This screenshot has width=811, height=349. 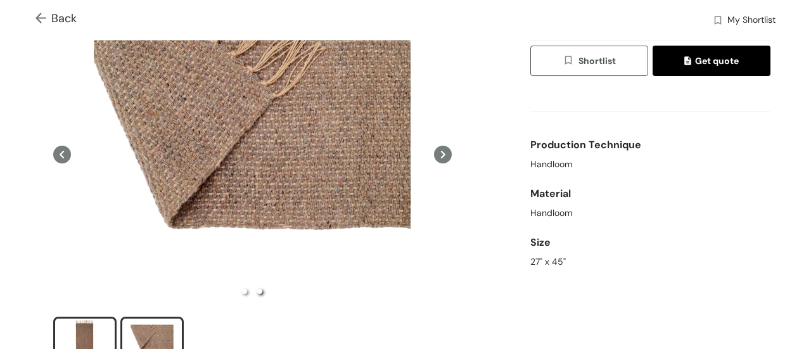 I want to click on div: Production Technique, so click(x=650, y=145).